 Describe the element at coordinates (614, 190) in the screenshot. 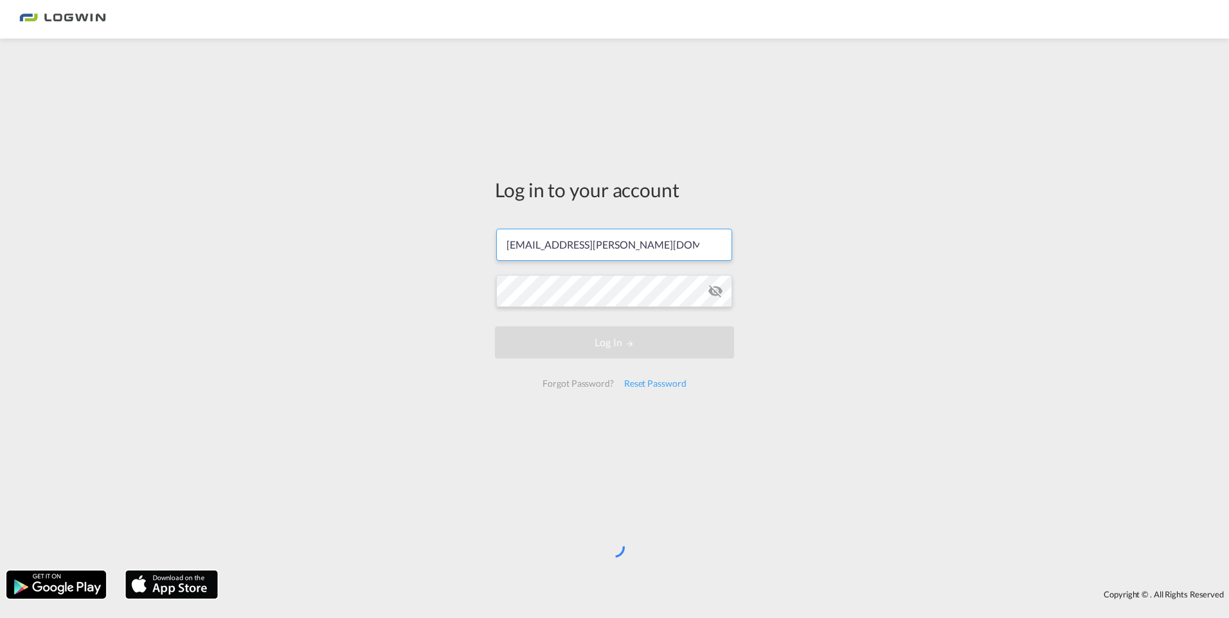

I see `div: Log in to your account` at that location.